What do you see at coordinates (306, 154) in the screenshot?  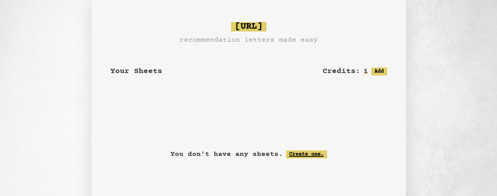 I see `a: Create one.` at bounding box center [306, 154].